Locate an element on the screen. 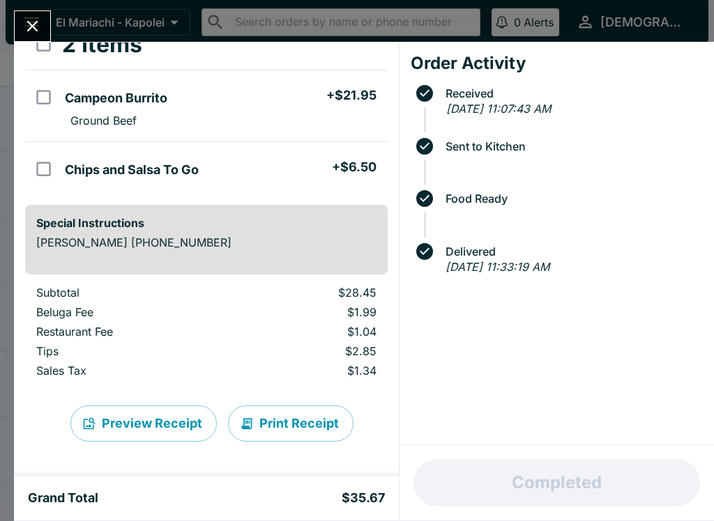 The image size is (714, 521). button: Print Receipt is located at coordinates (291, 424).